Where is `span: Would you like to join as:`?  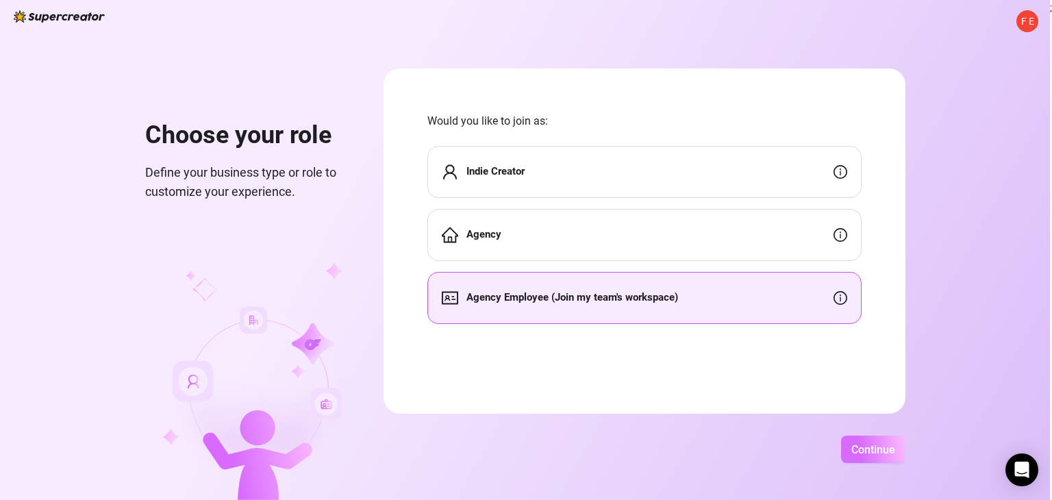 span: Would you like to join as: is located at coordinates (644, 121).